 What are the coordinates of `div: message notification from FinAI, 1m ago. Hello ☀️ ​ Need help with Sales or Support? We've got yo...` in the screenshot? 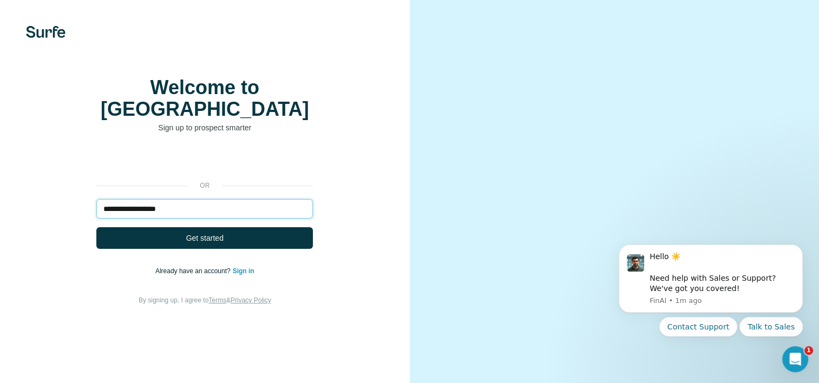 It's located at (108, 47).